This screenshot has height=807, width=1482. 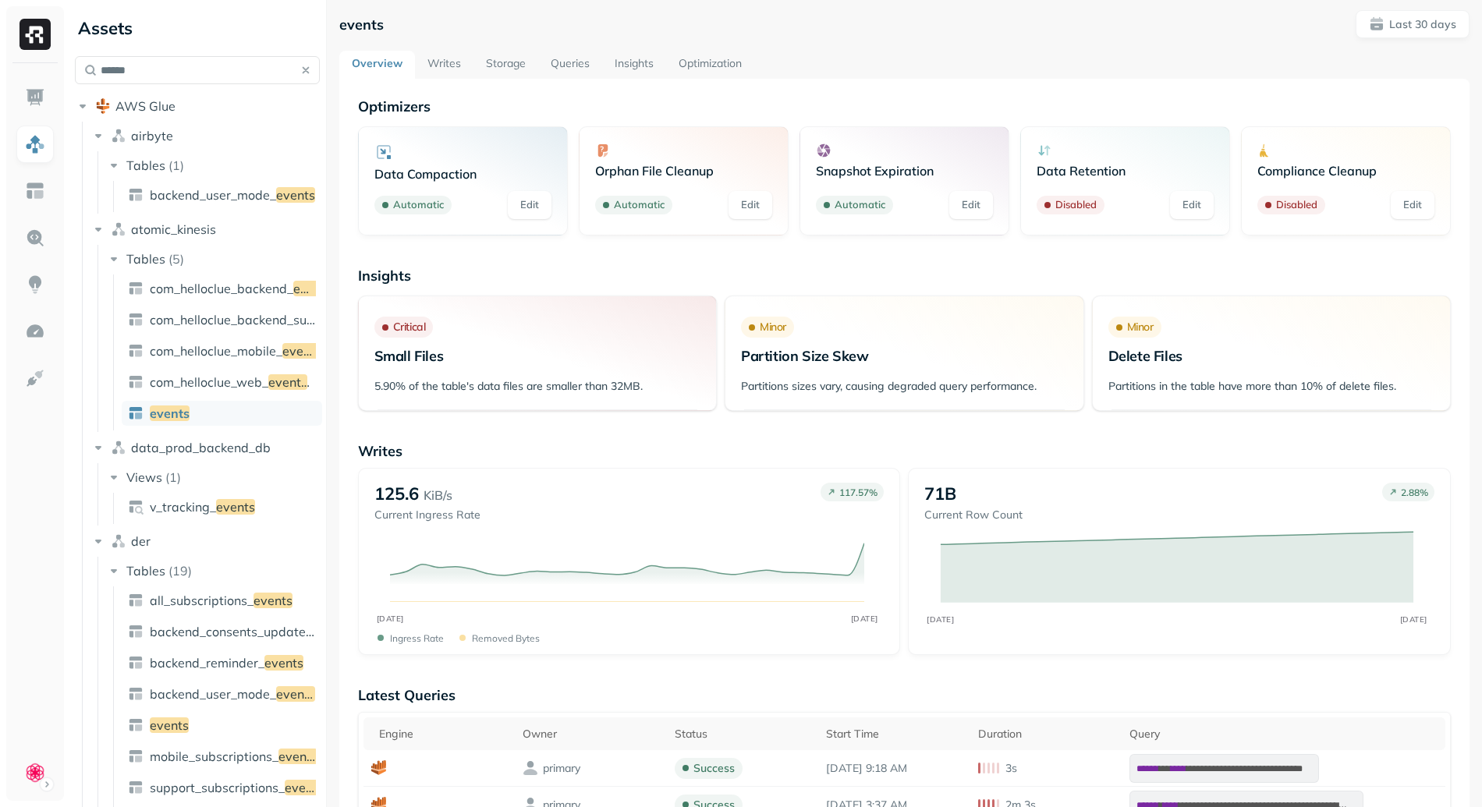 I want to click on span: backend_consents_updated_, so click(x=235, y=632).